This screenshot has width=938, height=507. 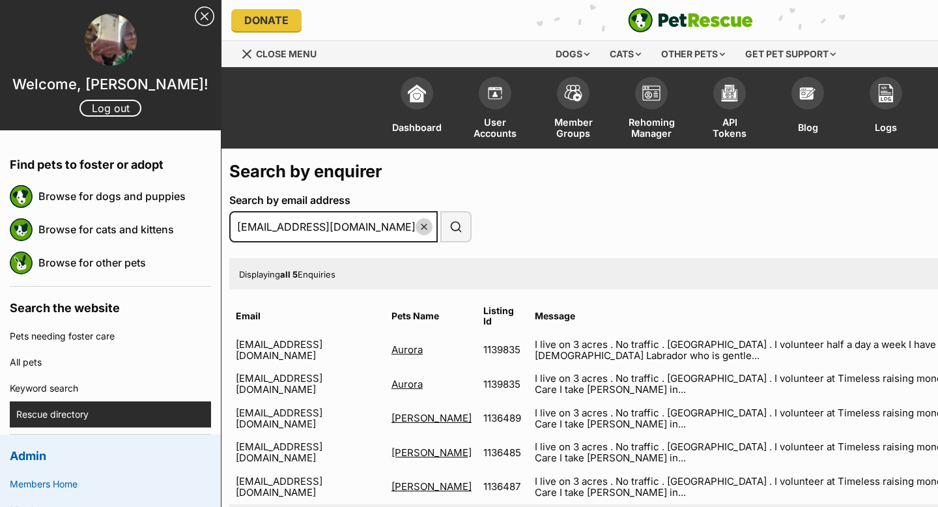 What do you see at coordinates (651, 93) in the screenshot?
I see `img: group-profile-icon-3fa3cf56718a62981997c0bc7e787c4b2cf8bcc04b72c1350f741eb67cf2f40e.svg` at bounding box center [651, 93].